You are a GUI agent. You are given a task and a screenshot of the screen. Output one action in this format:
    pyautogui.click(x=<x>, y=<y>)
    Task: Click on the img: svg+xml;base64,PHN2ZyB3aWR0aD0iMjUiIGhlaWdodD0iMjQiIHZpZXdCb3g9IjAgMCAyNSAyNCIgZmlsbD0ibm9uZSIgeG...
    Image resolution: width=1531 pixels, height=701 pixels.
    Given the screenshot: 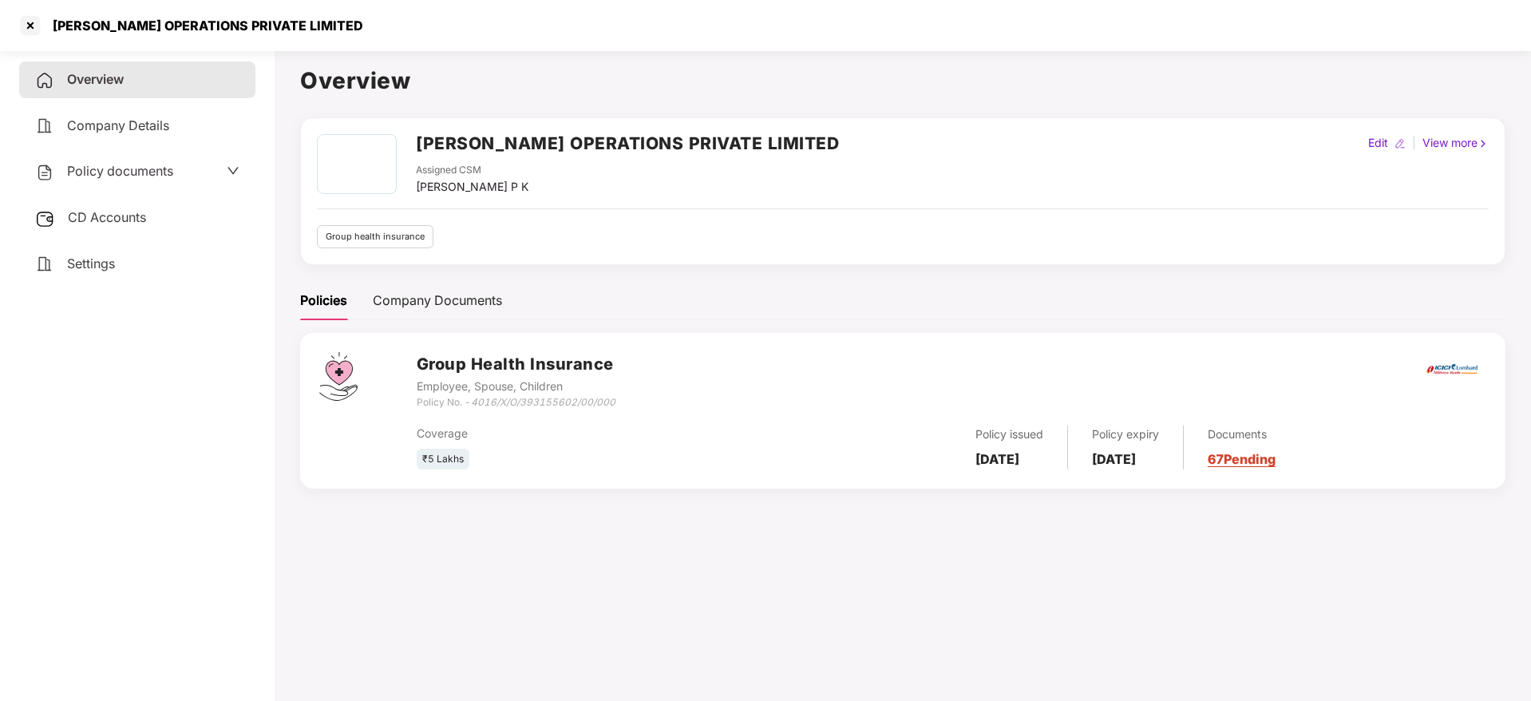 What is the action you would take?
    pyautogui.click(x=45, y=219)
    